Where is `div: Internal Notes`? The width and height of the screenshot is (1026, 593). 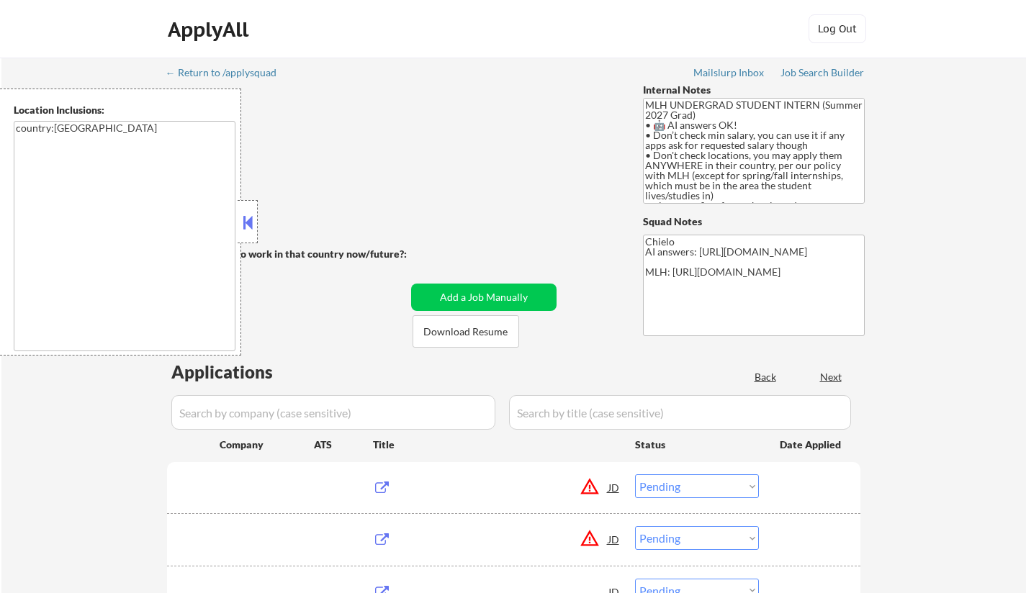
div: Internal Notes is located at coordinates (754, 90).